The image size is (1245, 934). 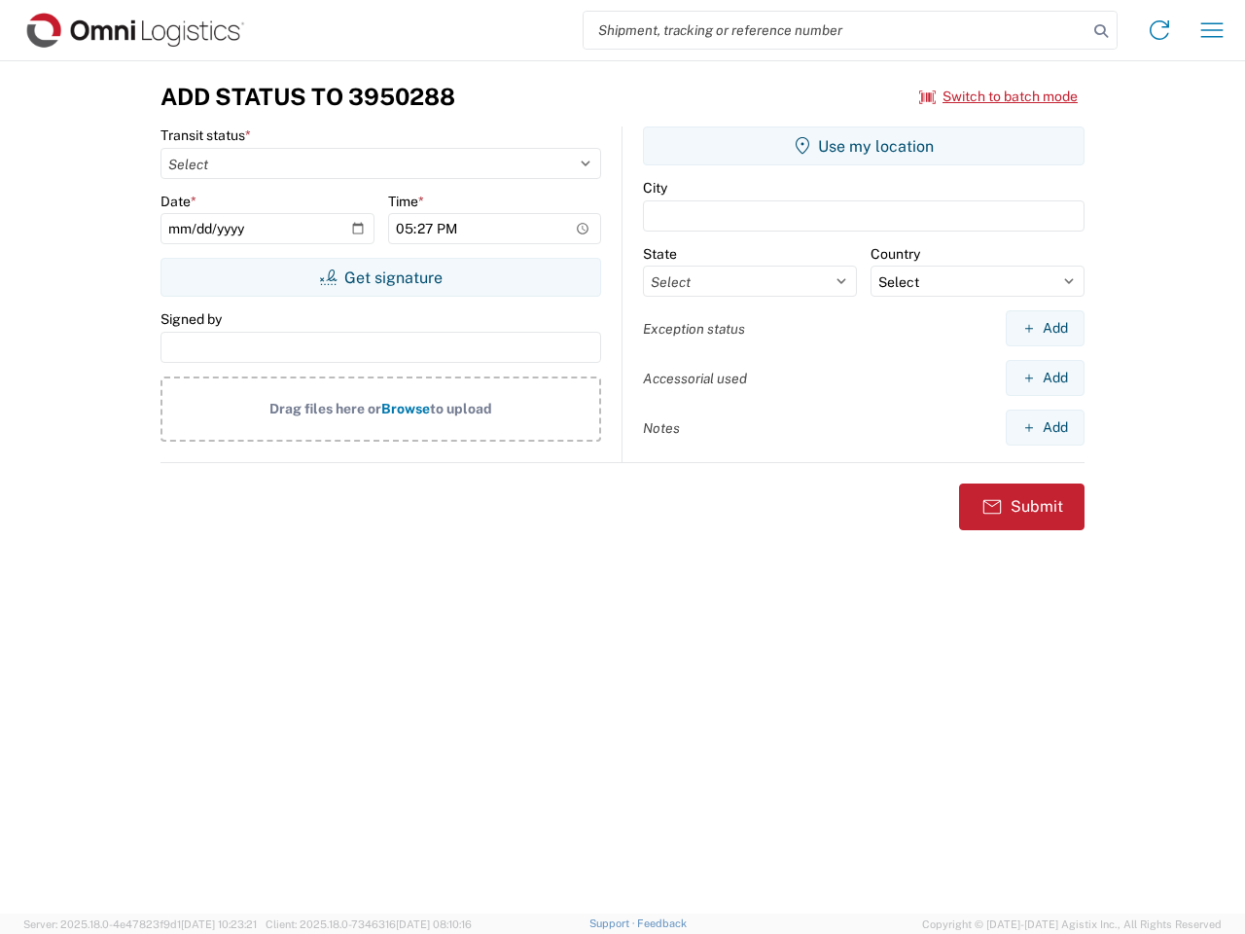 I want to click on button: Get signature, so click(x=380, y=277).